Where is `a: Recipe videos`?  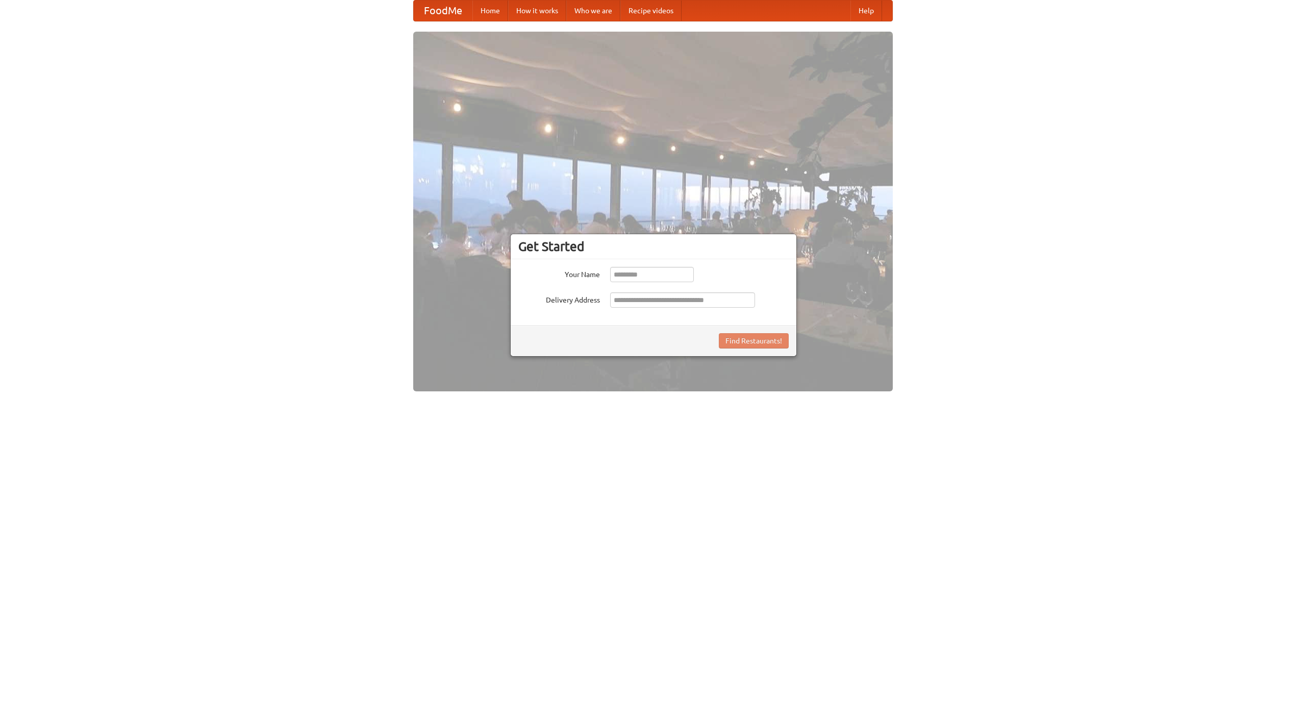 a: Recipe videos is located at coordinates (651, 11).